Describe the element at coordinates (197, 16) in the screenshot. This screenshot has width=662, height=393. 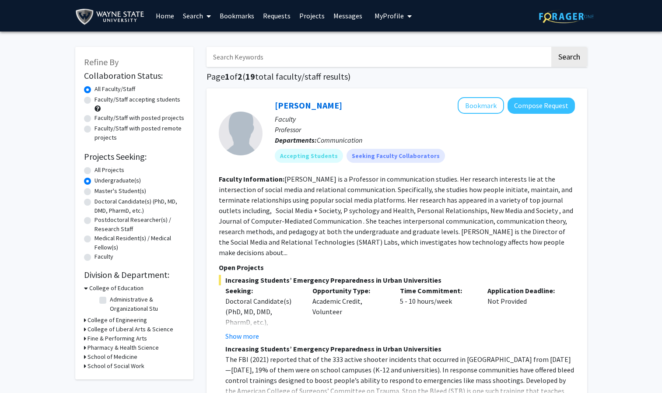
I see `a: Search` at that location.